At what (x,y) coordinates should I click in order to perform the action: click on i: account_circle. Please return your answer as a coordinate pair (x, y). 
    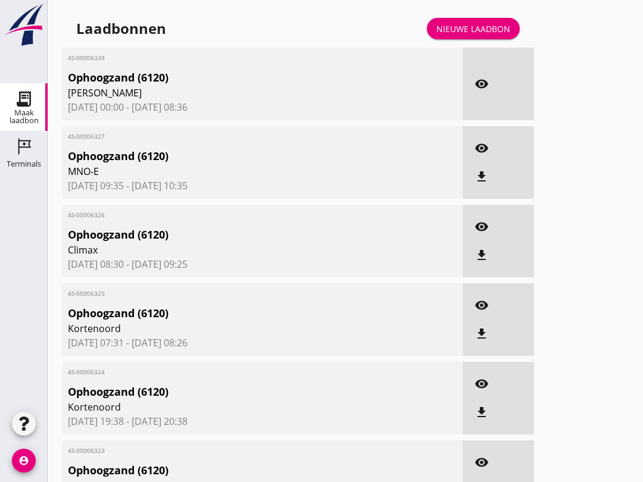
    Looking at the image, I should click on (24, 461).